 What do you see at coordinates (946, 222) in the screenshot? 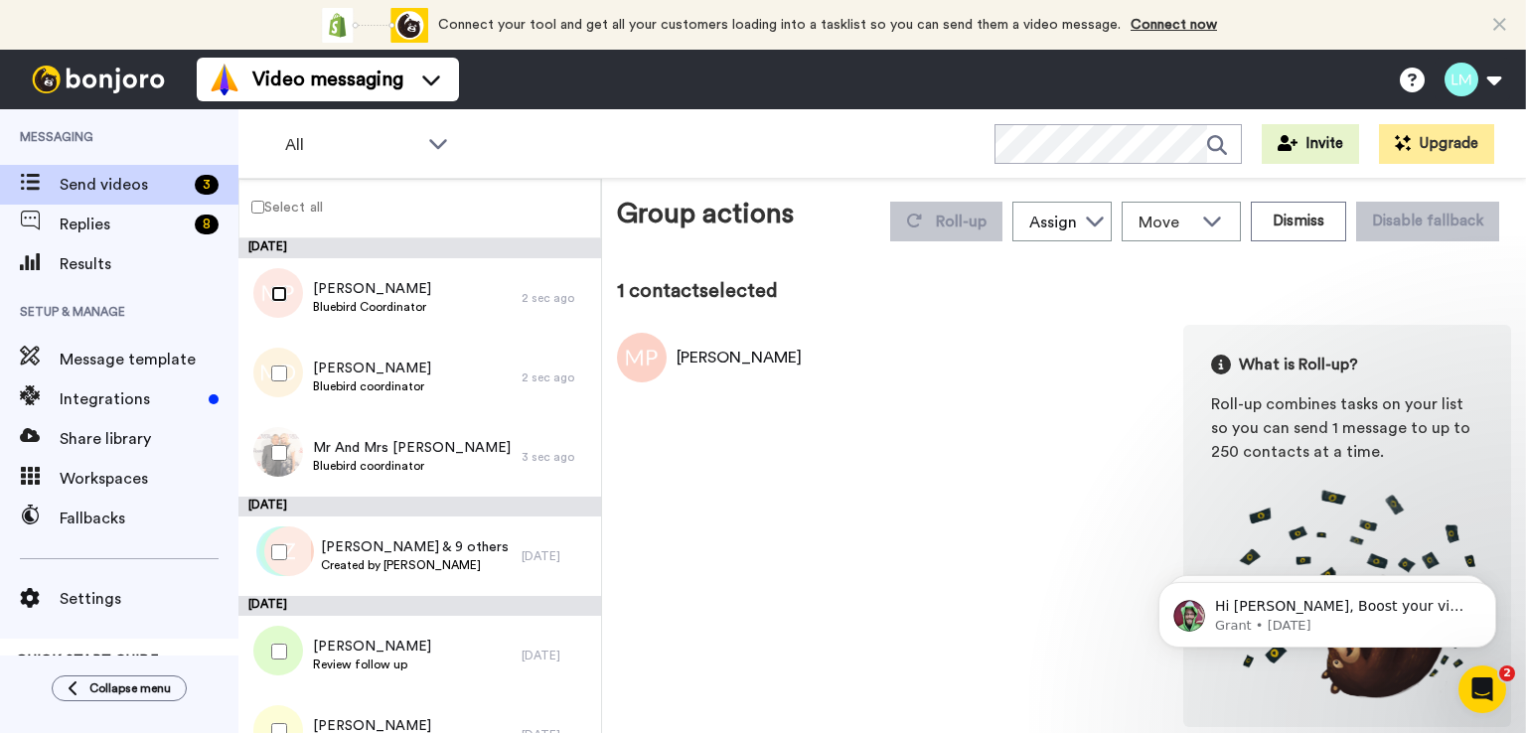
I see `button: Roll-up` at bounding box center [946, 222].